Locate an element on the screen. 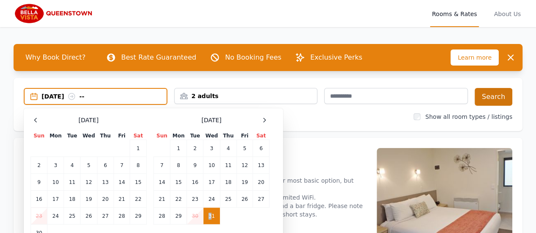  div: 2 adults is located at coordinates (246, 96).